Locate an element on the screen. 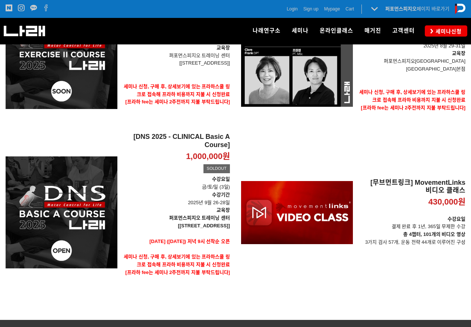  strong: 총 4챕터, 101개의 비디오 영상 is located at coordinates (434, 234).